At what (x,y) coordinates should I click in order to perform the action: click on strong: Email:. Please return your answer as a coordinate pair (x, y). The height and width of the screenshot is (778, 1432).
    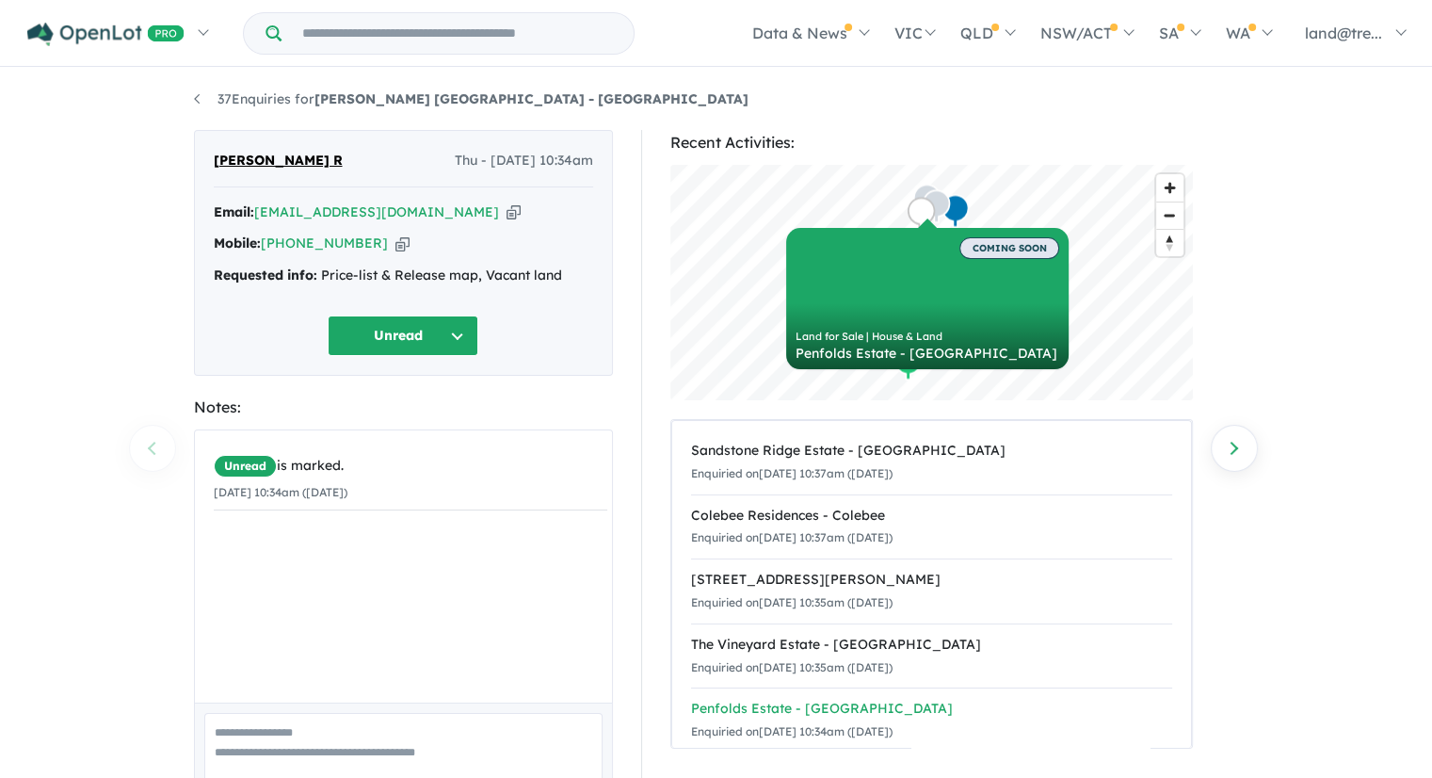
    Looking at the image, I should click on (233, 212).